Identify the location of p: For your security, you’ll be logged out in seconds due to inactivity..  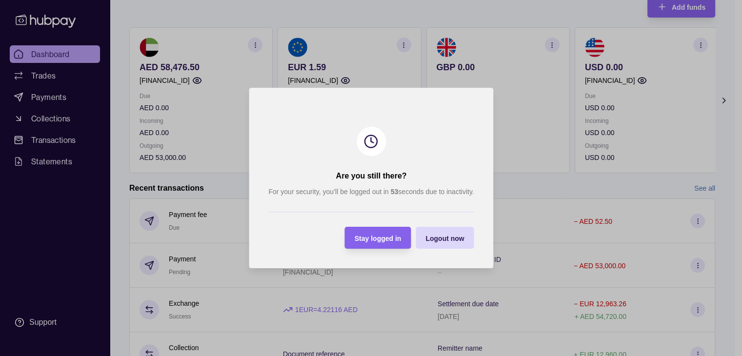
(371, 192).